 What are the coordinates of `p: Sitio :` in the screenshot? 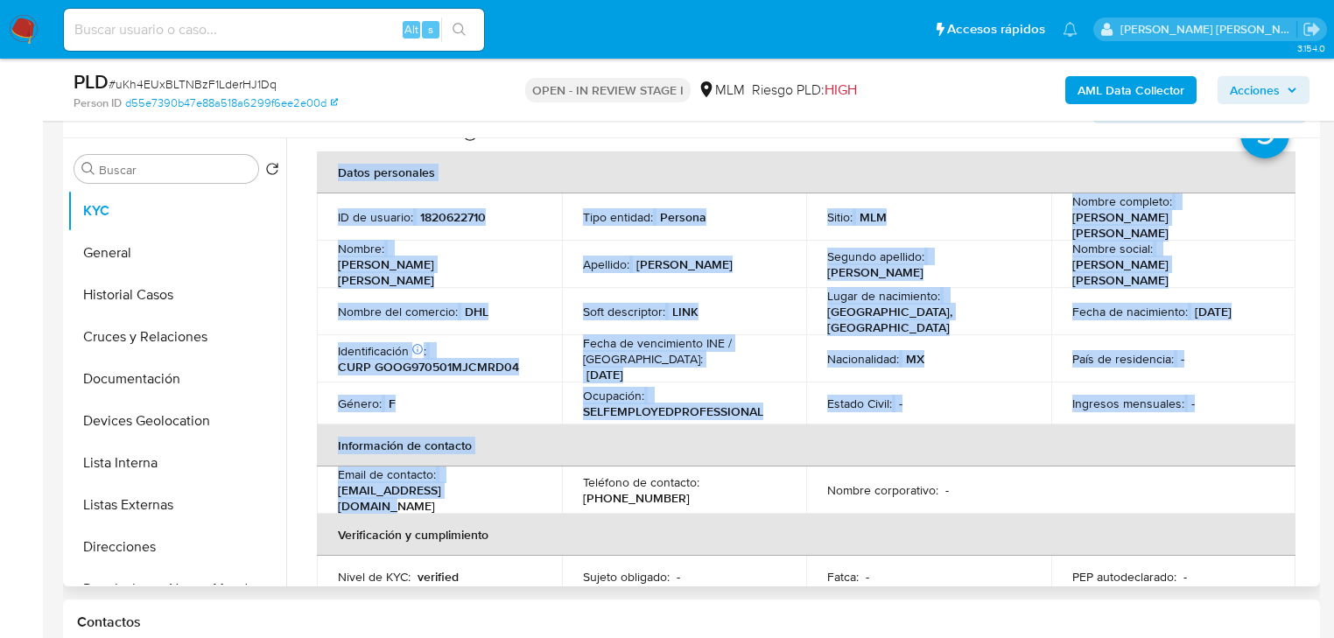 It's located at (839, 217).